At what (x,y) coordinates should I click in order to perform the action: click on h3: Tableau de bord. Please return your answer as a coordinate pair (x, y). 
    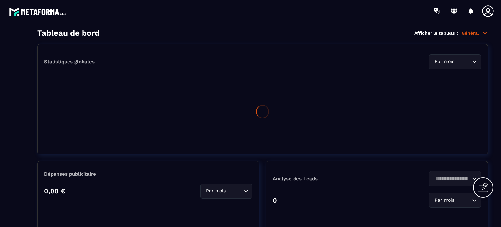
    Looking at the image, I should click on (68, 33).